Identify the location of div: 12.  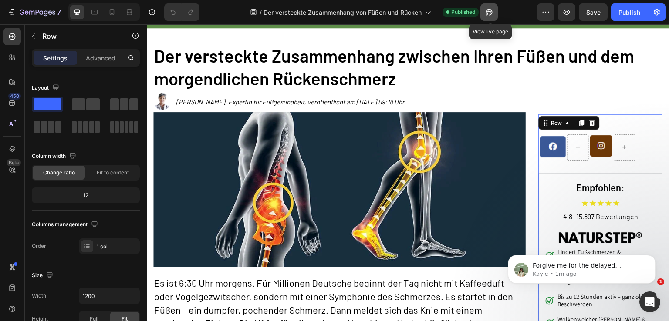
(86, 196).